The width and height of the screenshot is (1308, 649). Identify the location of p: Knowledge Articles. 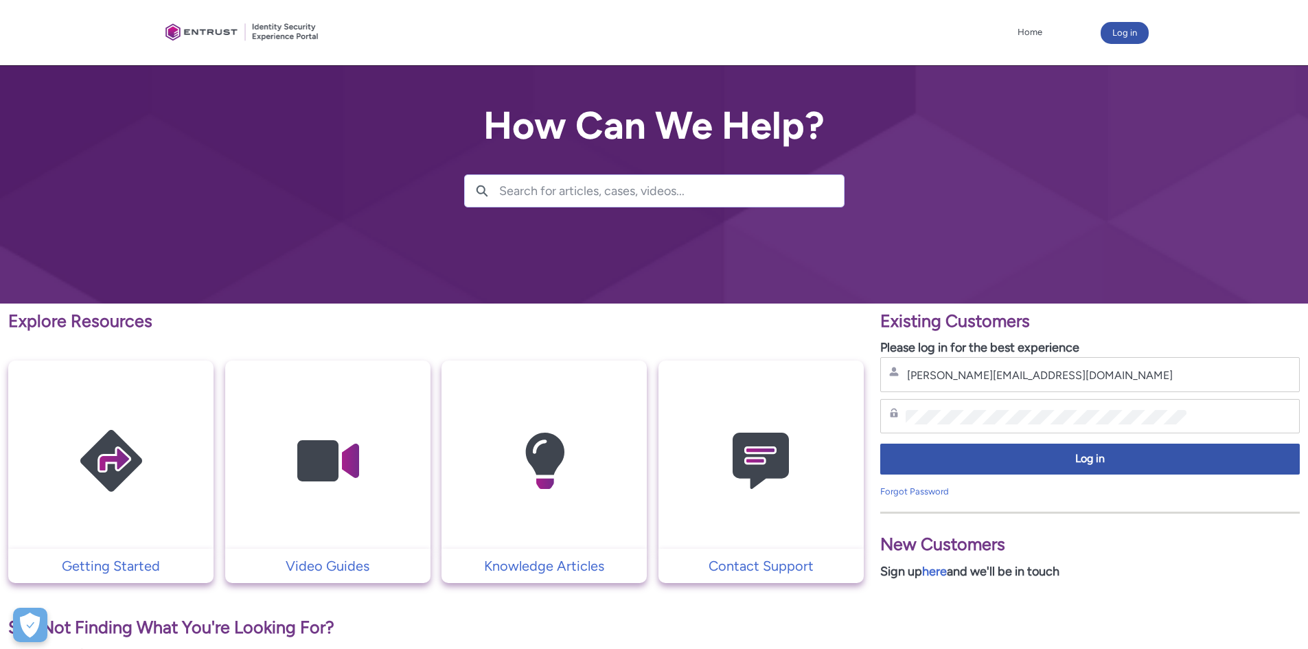
(544, 566).